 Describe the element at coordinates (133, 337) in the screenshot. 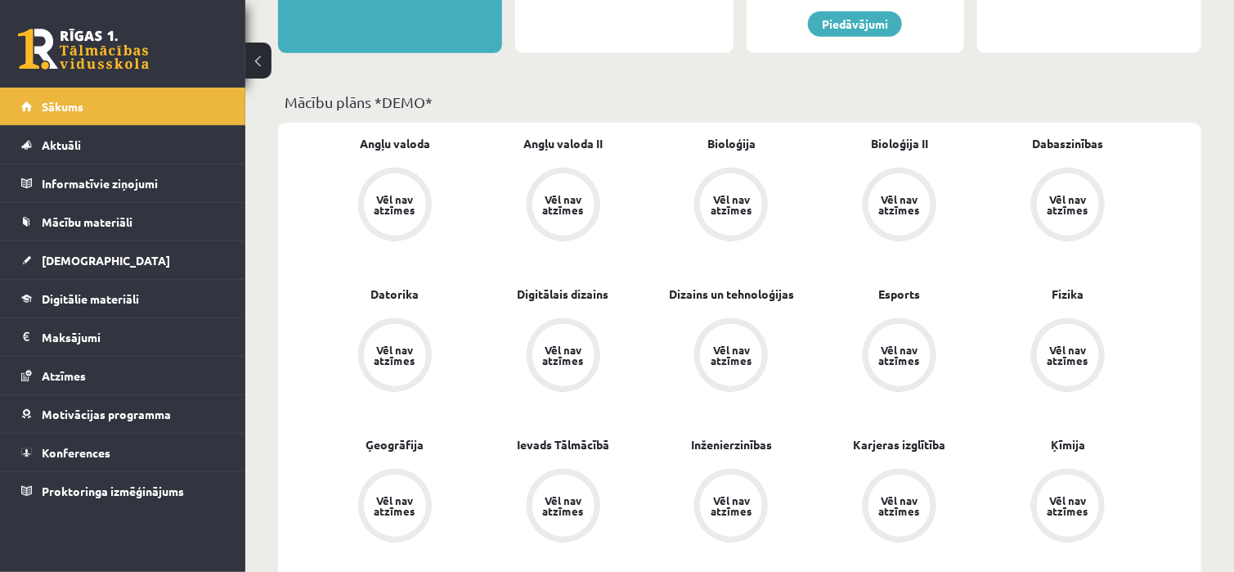

I see `legend: Maksājumi` at that location.